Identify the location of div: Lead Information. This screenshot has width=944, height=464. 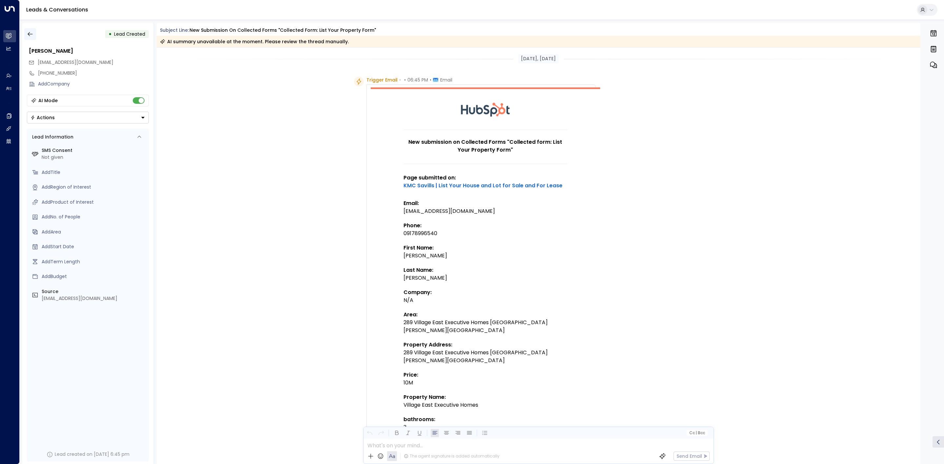
(51, 137).